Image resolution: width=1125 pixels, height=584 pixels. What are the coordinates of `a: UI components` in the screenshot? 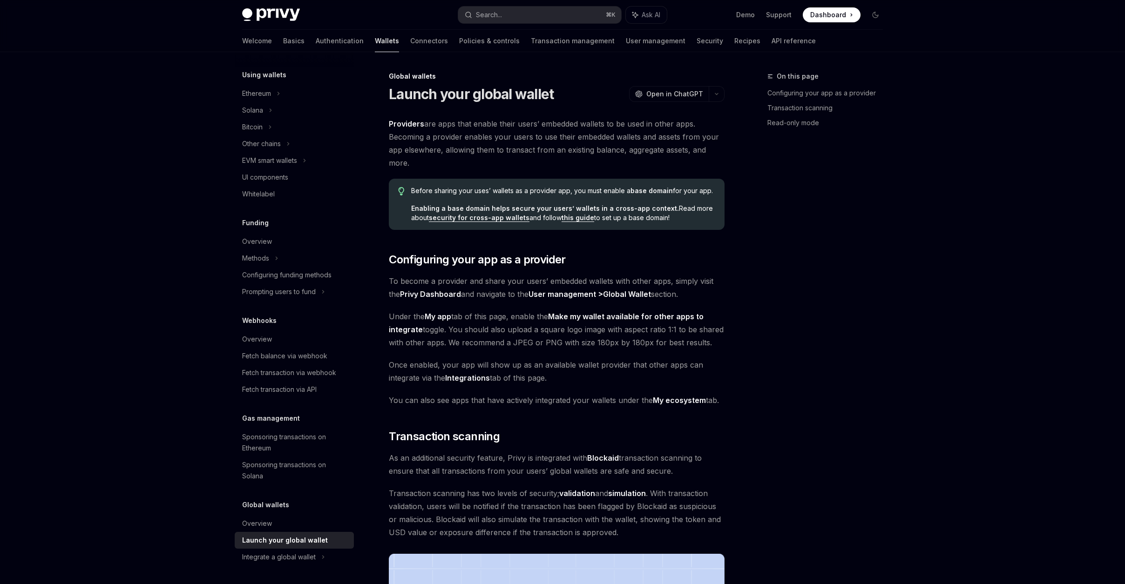 It's located at (294, 177).